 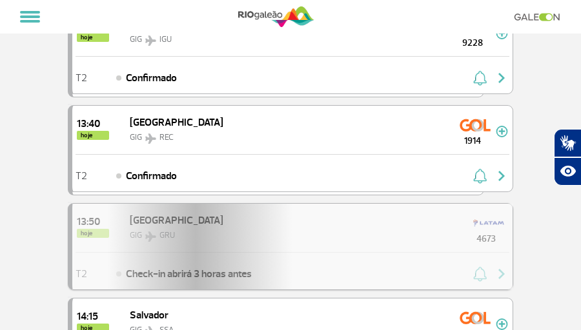 What do you see at coordinates (165, 39) in the screenshot?
I see `span: IGU` at bounding box center [165, 39].